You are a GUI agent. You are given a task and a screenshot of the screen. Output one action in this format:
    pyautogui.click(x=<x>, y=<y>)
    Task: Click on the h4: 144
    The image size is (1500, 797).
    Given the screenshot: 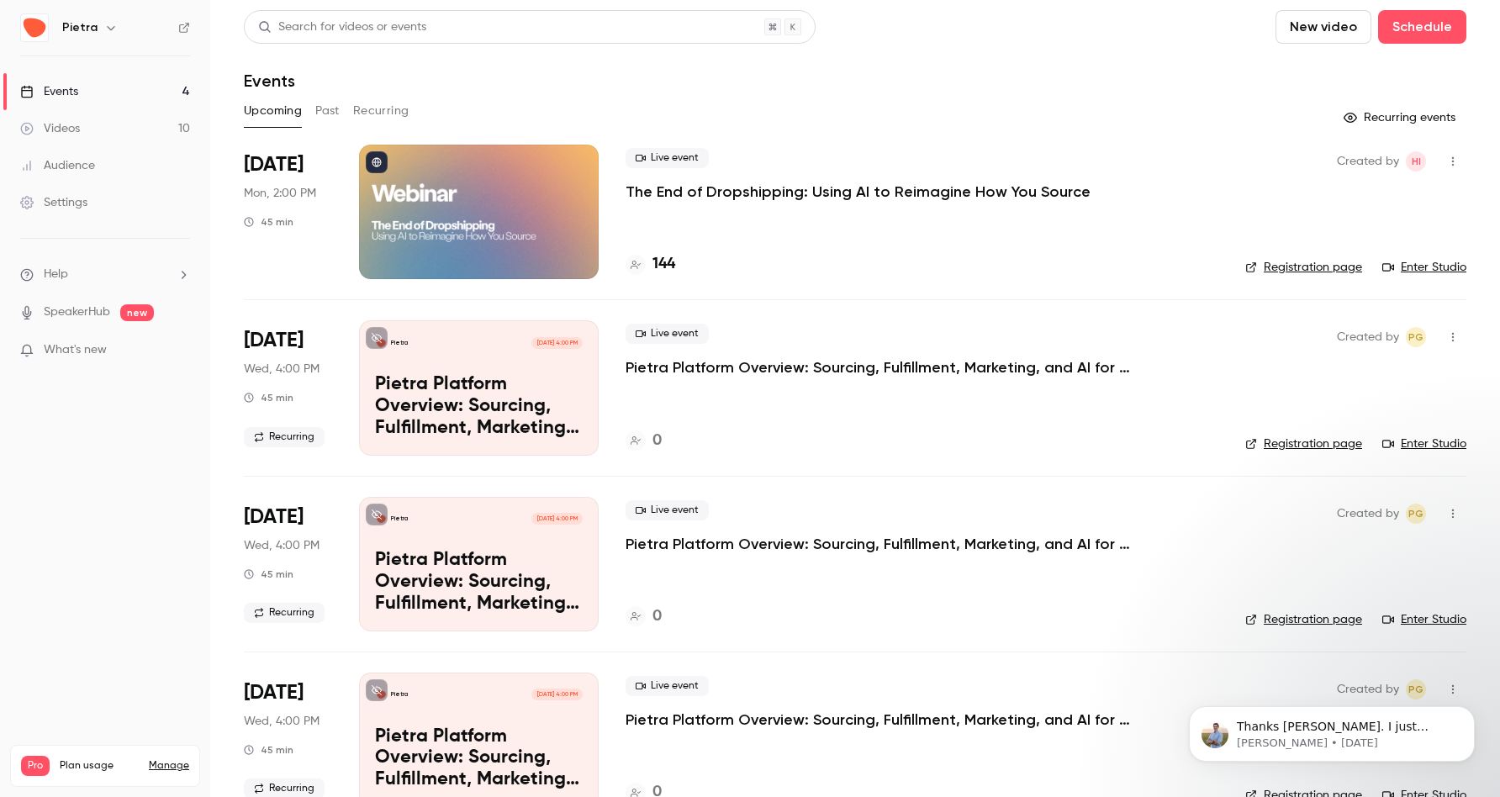 What is the action you would take?
    pyautogui.click(x=664, y=264)
    